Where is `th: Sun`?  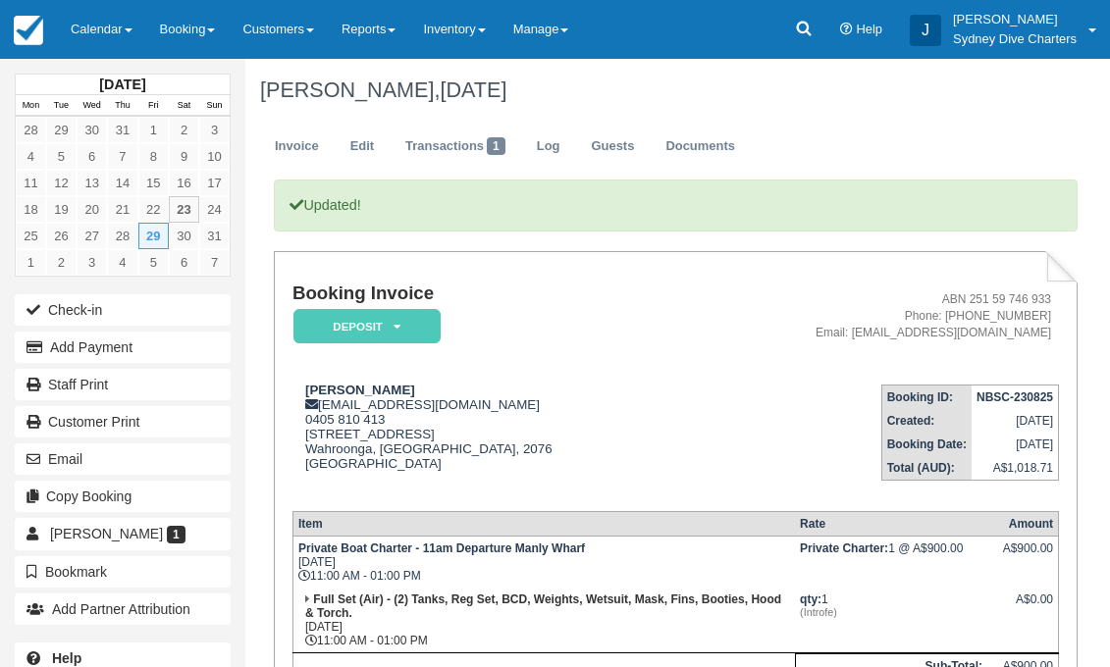 th: Sun is located at coordinates (214, 106).